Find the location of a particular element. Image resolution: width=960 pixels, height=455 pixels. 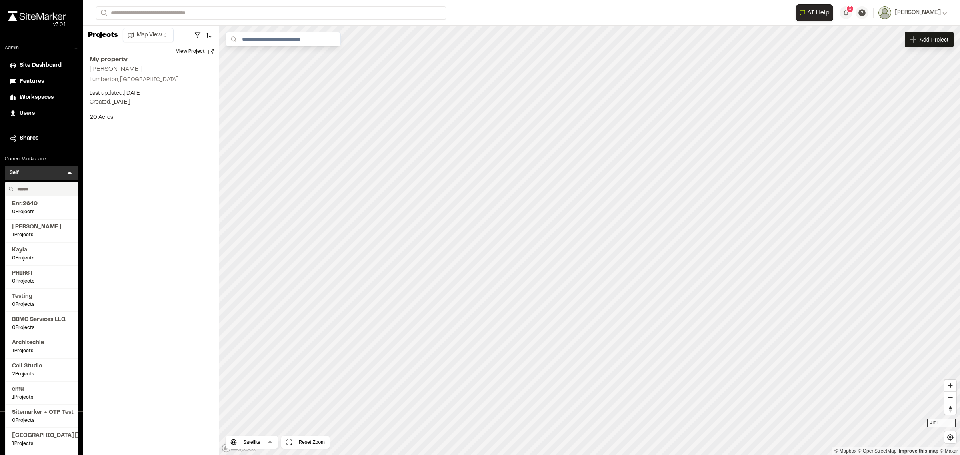

span: Features is located at coordinates (32, 82).